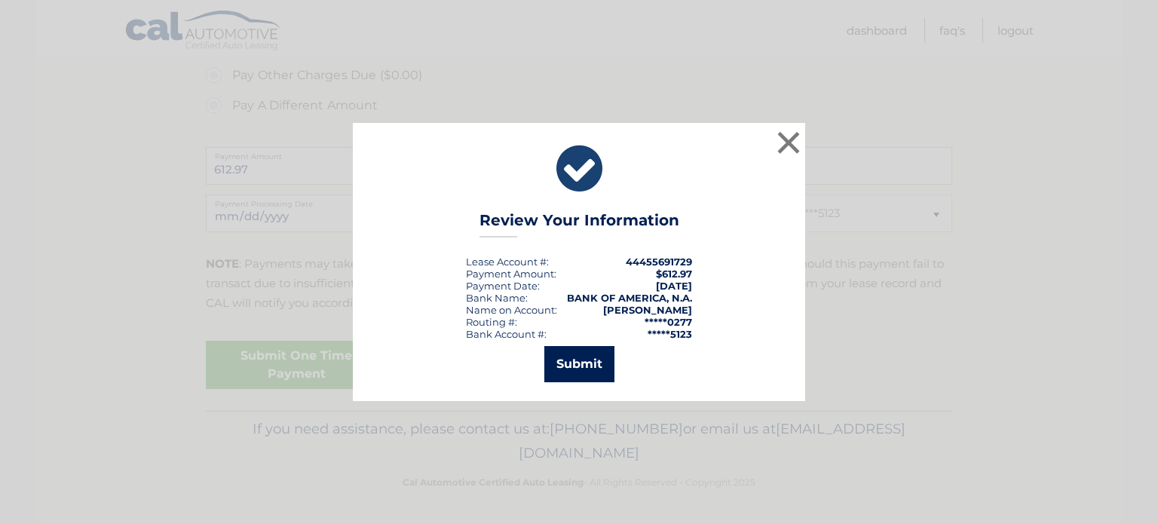 The image size is (1158, 524). Describe the element at coordinates (659, 262) in the screenshot. I see `strong: 44455691729` at that location.